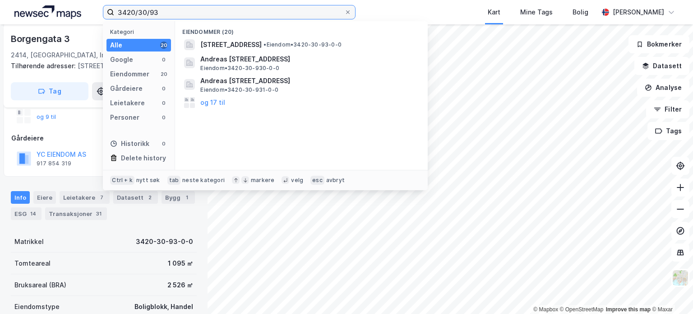 This screenshot has width=693, height=314. I want to click on div: Eiendommer (20), so click(301, 29).